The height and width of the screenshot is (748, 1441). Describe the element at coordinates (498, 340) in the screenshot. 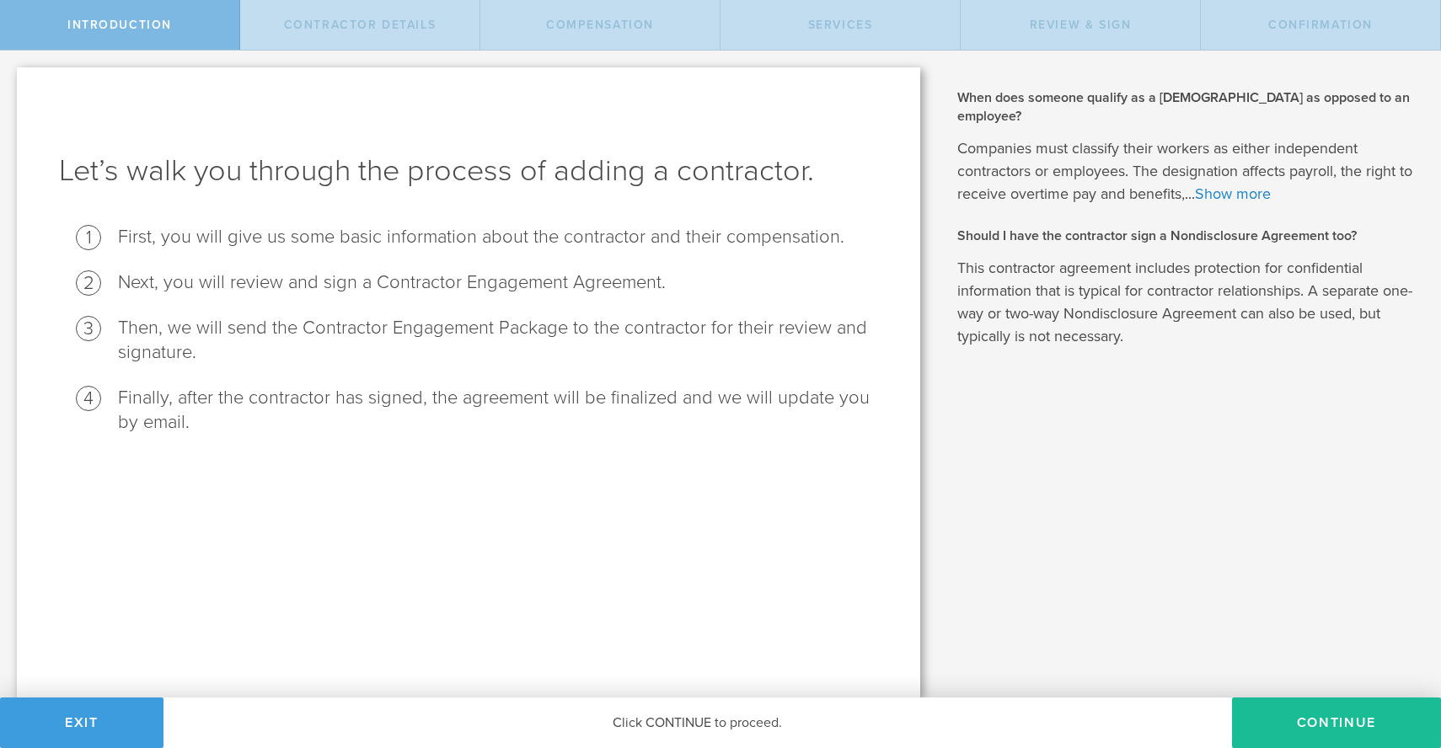

I see `li: Then, we will send the Contractor Engagement Package to the contractor for their review and signa...` at that location.